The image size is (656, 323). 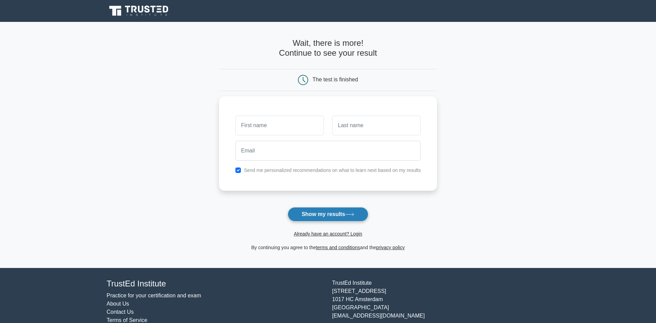 What do you see at coordinates (127, 320) in the screenshot?
I see `a: Terms of Service` at bounding box center [127, 320].